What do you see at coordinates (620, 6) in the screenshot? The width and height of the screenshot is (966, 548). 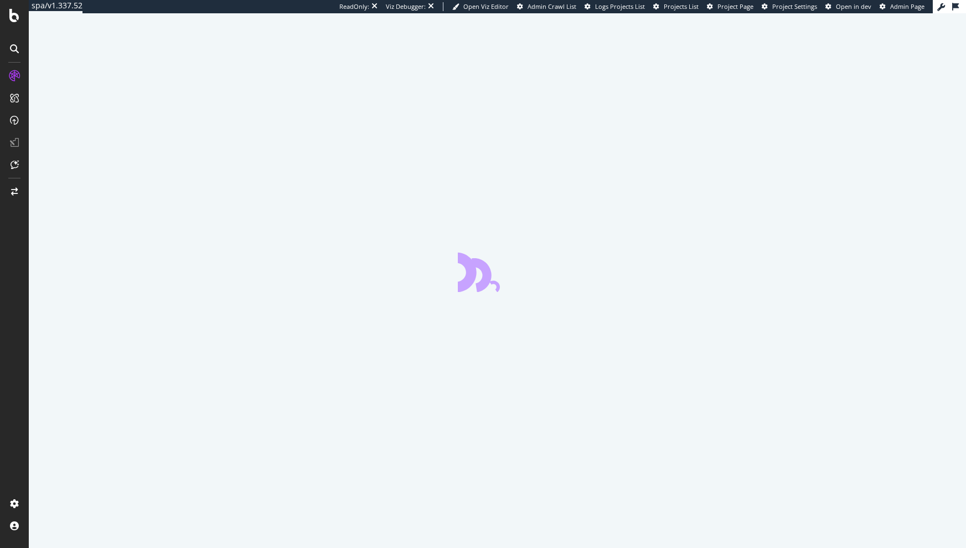 I see `span: Logs Projects List` at bounding box center [620, 6].